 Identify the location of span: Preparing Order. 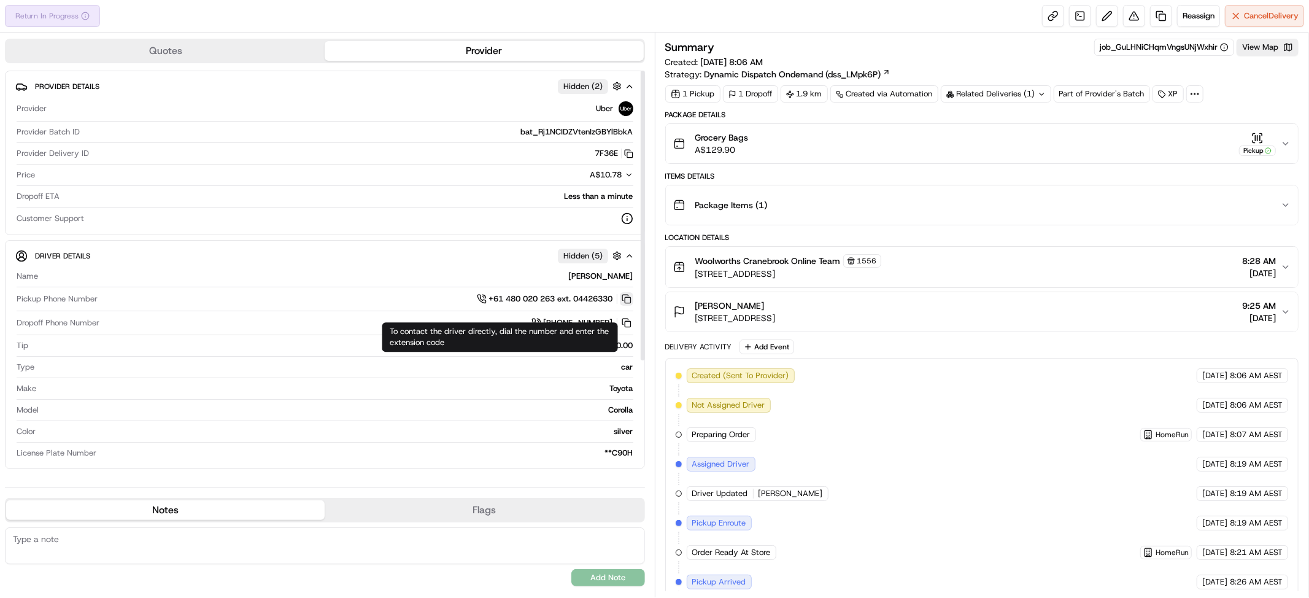
(721, 435).